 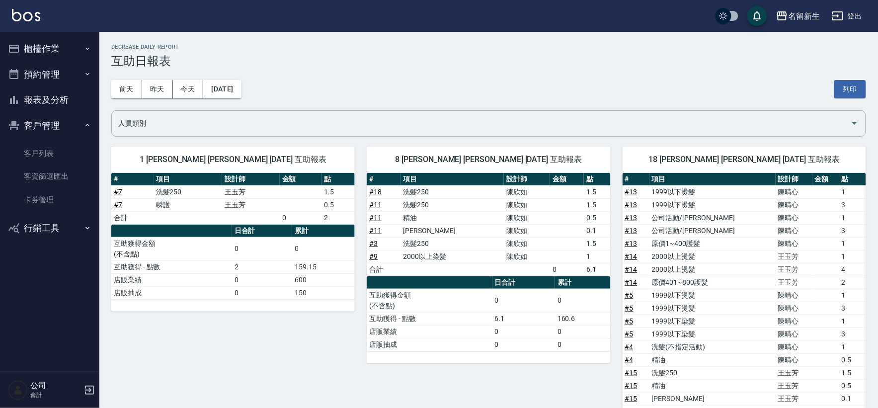 I want to click on td: 合計, so click(x=132, y=218).